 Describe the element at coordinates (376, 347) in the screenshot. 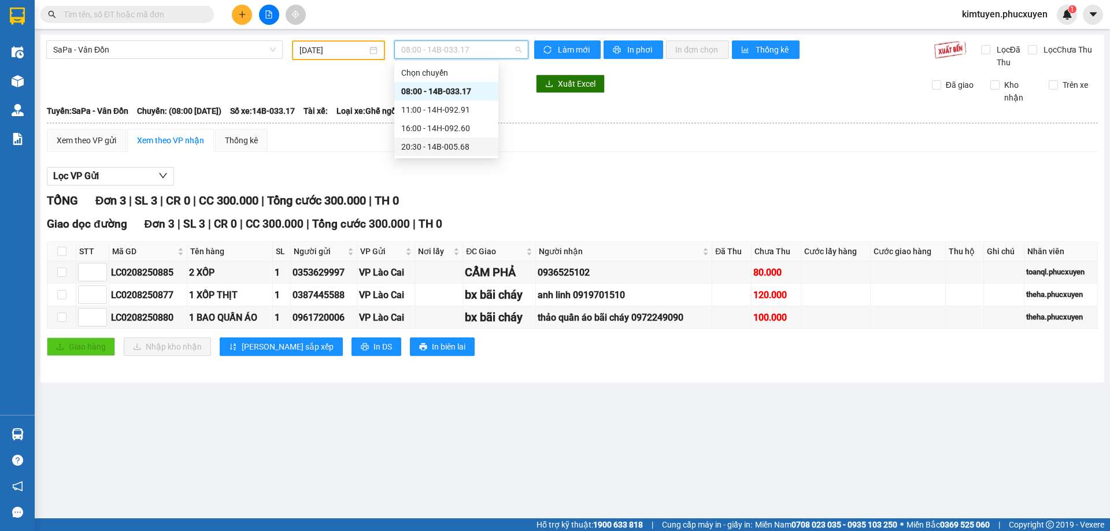

I see `button: printerIn DS` at that location.